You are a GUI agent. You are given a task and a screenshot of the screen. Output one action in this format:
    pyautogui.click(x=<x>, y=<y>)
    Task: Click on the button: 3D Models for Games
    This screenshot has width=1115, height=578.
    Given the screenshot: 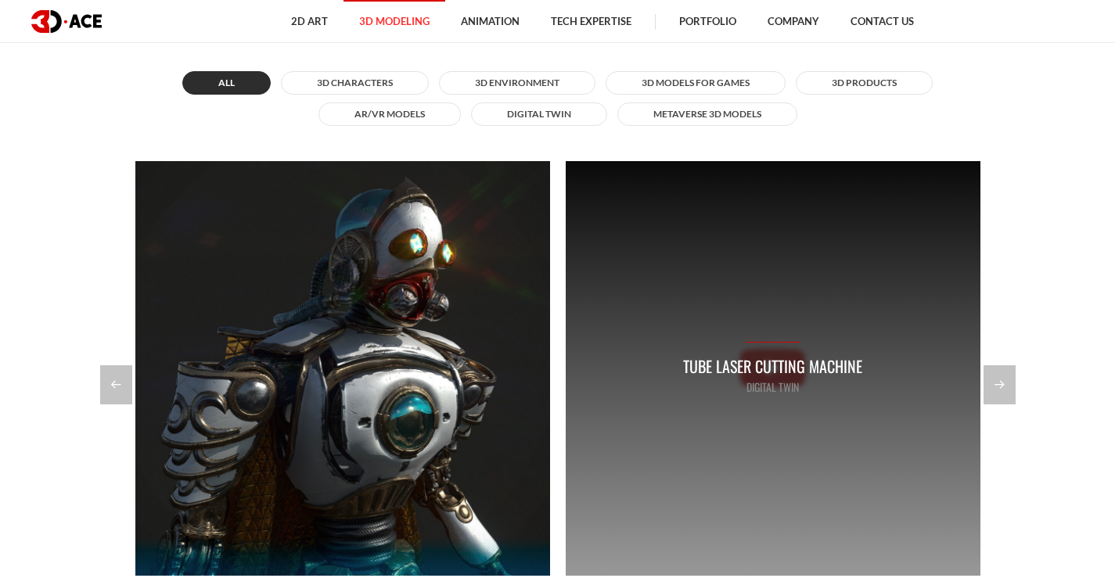 What is the action you would take?
    pyautogui.click(x=696, y=83)
    